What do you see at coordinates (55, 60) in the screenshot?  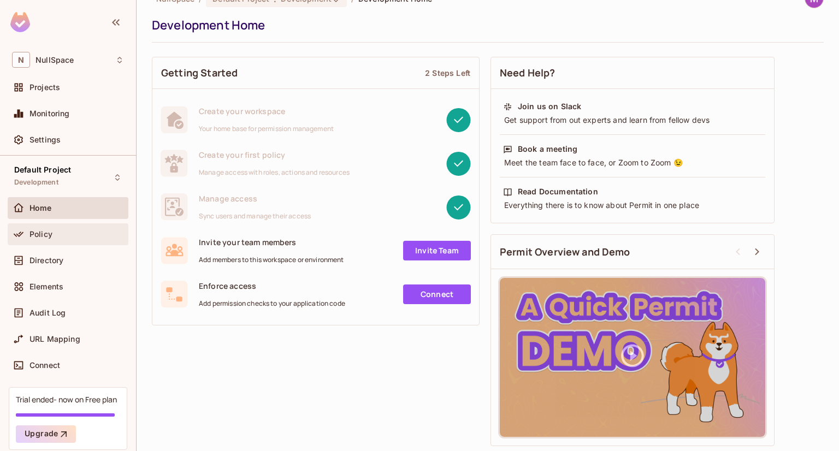 I see `span: Workspace: NullSpace` at bounding box center [55, 60].